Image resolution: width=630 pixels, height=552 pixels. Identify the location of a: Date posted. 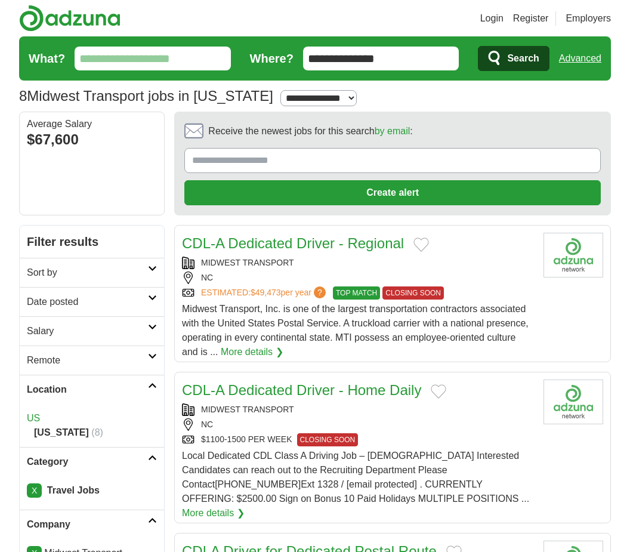
(92, 301).